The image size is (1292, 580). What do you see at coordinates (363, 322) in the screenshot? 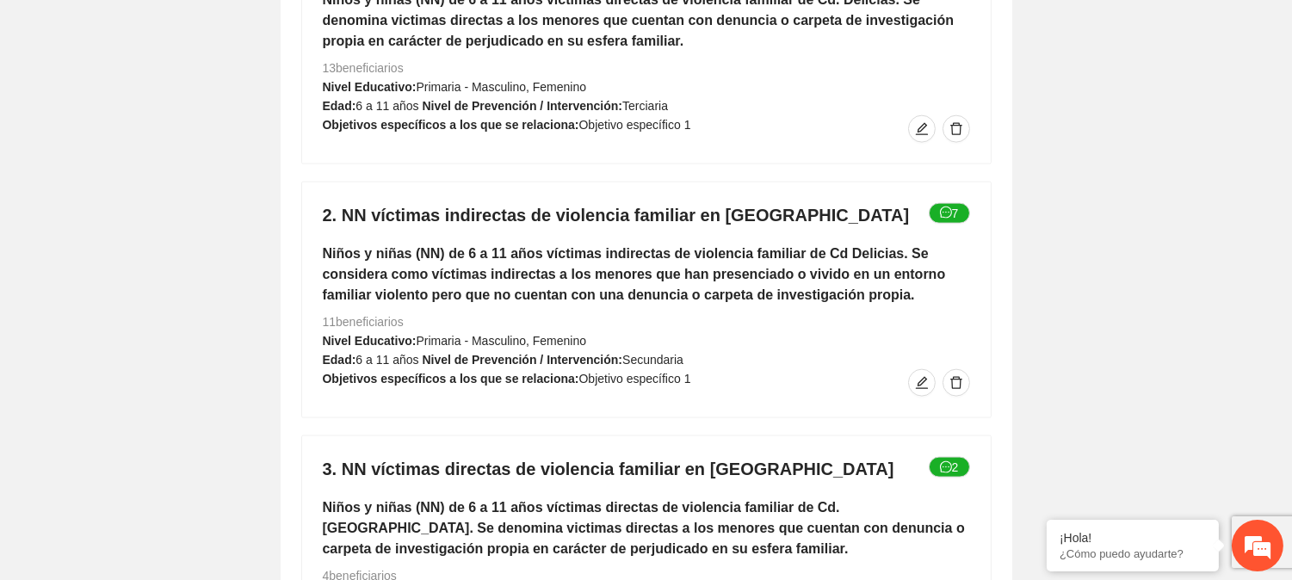
I see `span: 11 beneficiarios` at bounding box center [363, 322].